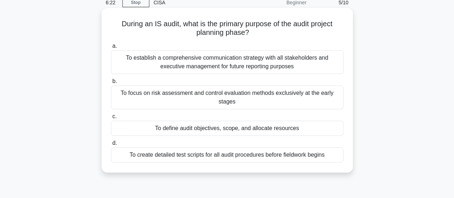 This screenshot has height=198, width=454. What do you see at coordinates (227, 28) in the screenshot?
I see `h5: During an IS audit, what is the primary purpose of the audit project planning phase?` at bounding box center [227, 28].